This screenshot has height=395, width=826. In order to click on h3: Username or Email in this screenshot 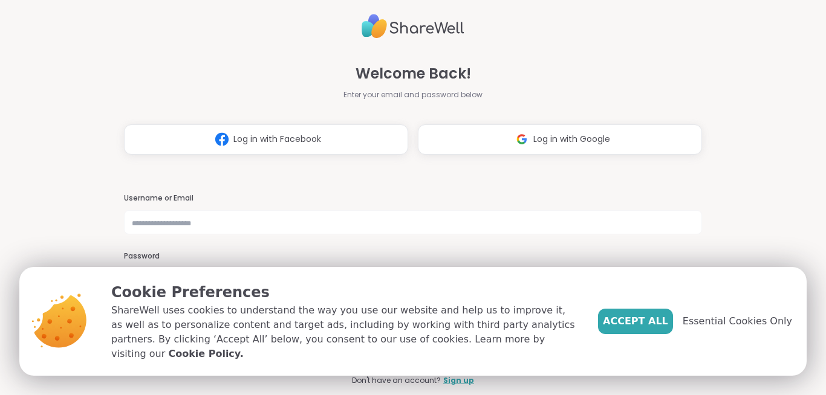, I will do `click(413, 198)`.